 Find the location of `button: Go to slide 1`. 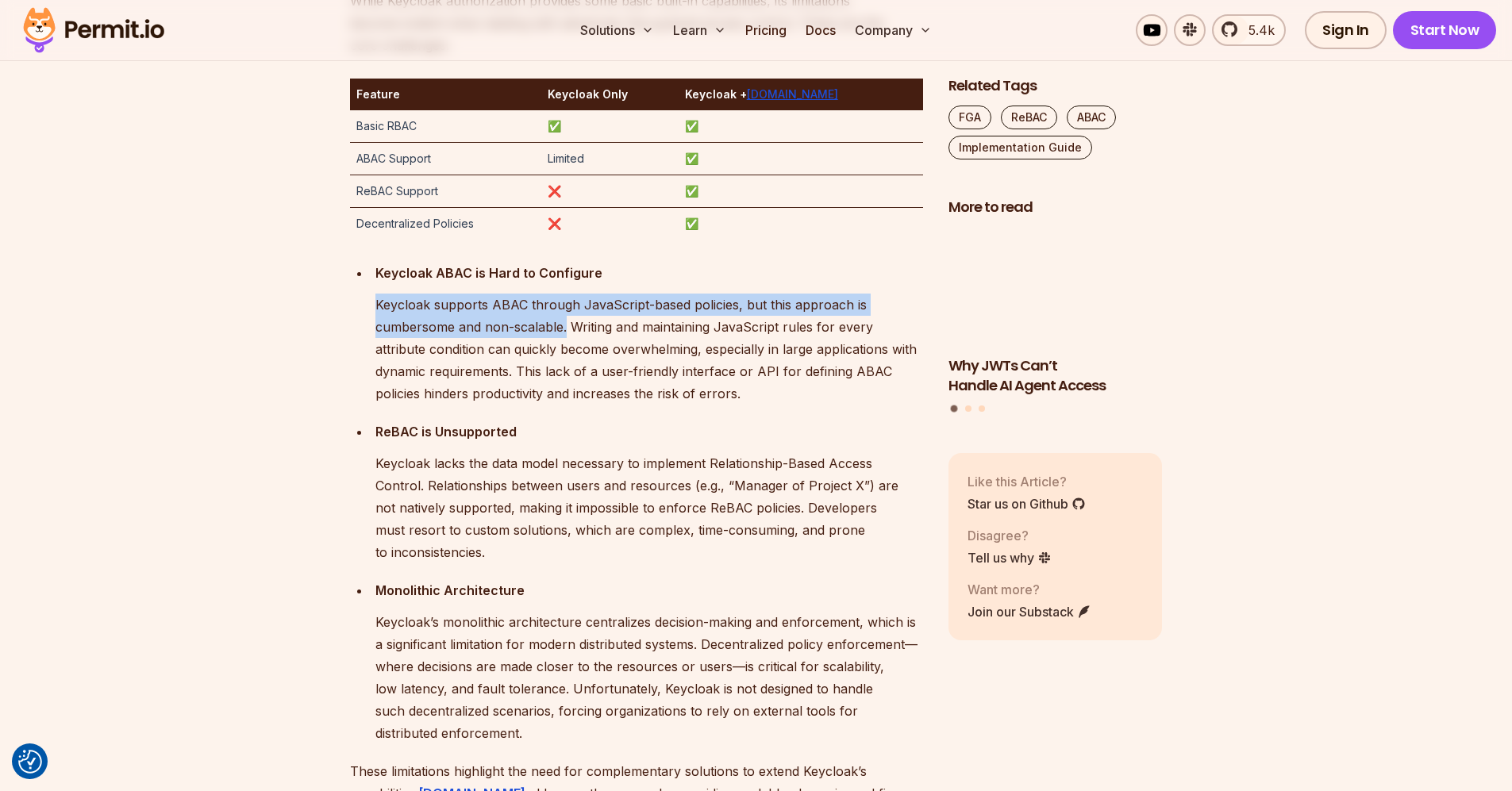

button: Go to slide 1 is located at coordinates (954, 409).